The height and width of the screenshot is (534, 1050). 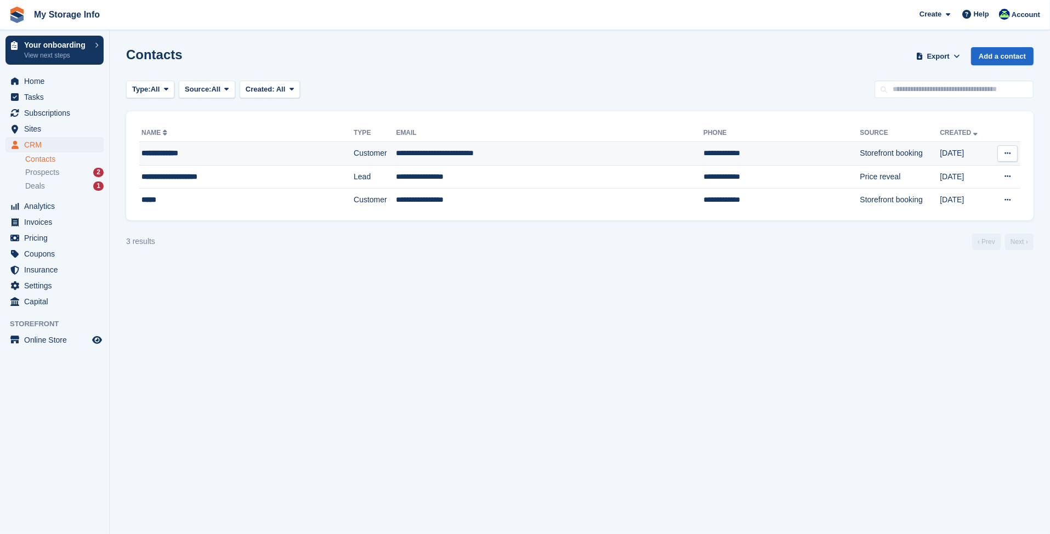 What do you see at coordinates (42, 172) in the screenshot?
I see `span: Prospects` at bounding box center [42, 172].